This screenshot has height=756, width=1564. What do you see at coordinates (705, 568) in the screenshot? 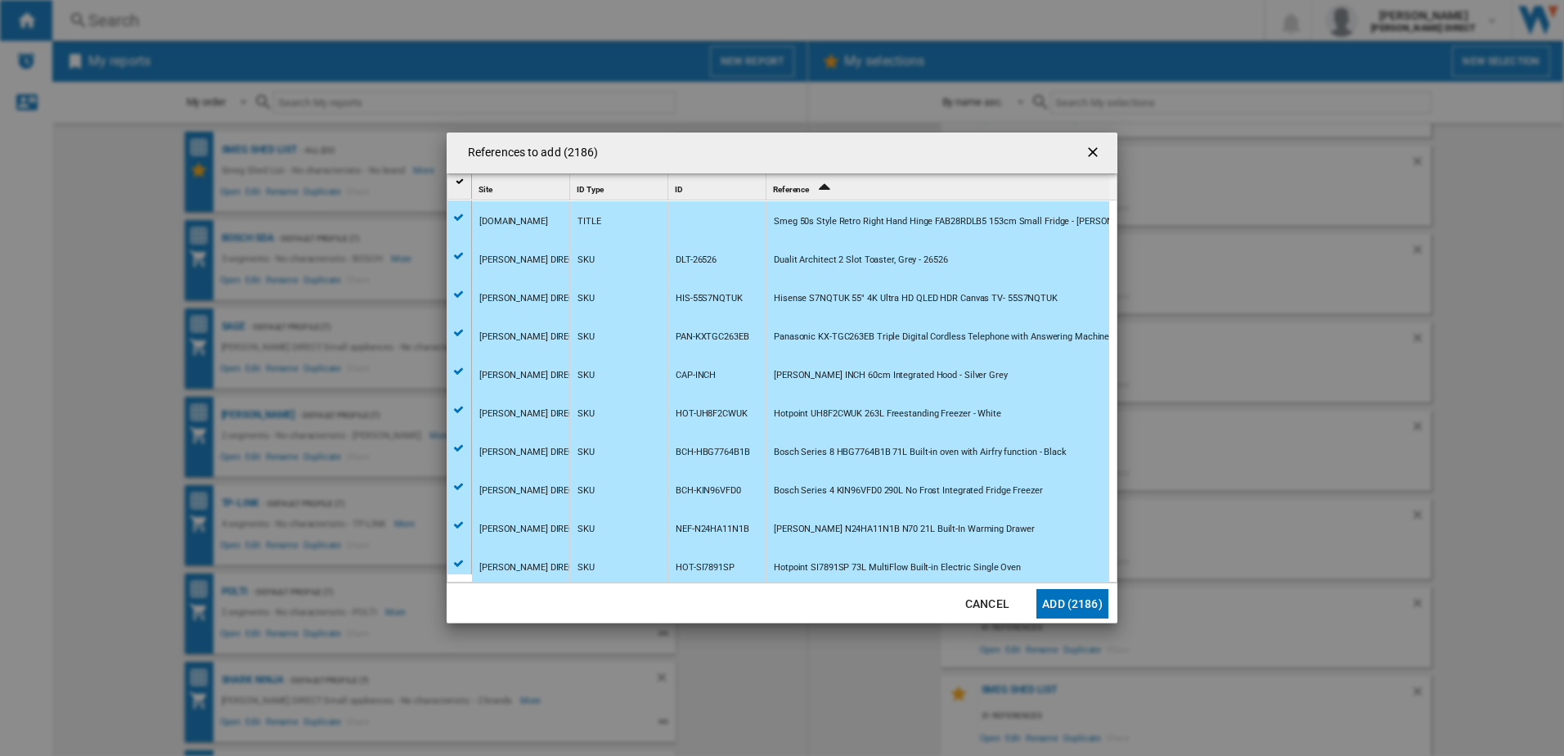
I see `div: HOT-SI7891SP` at bounding box center [705, 568].